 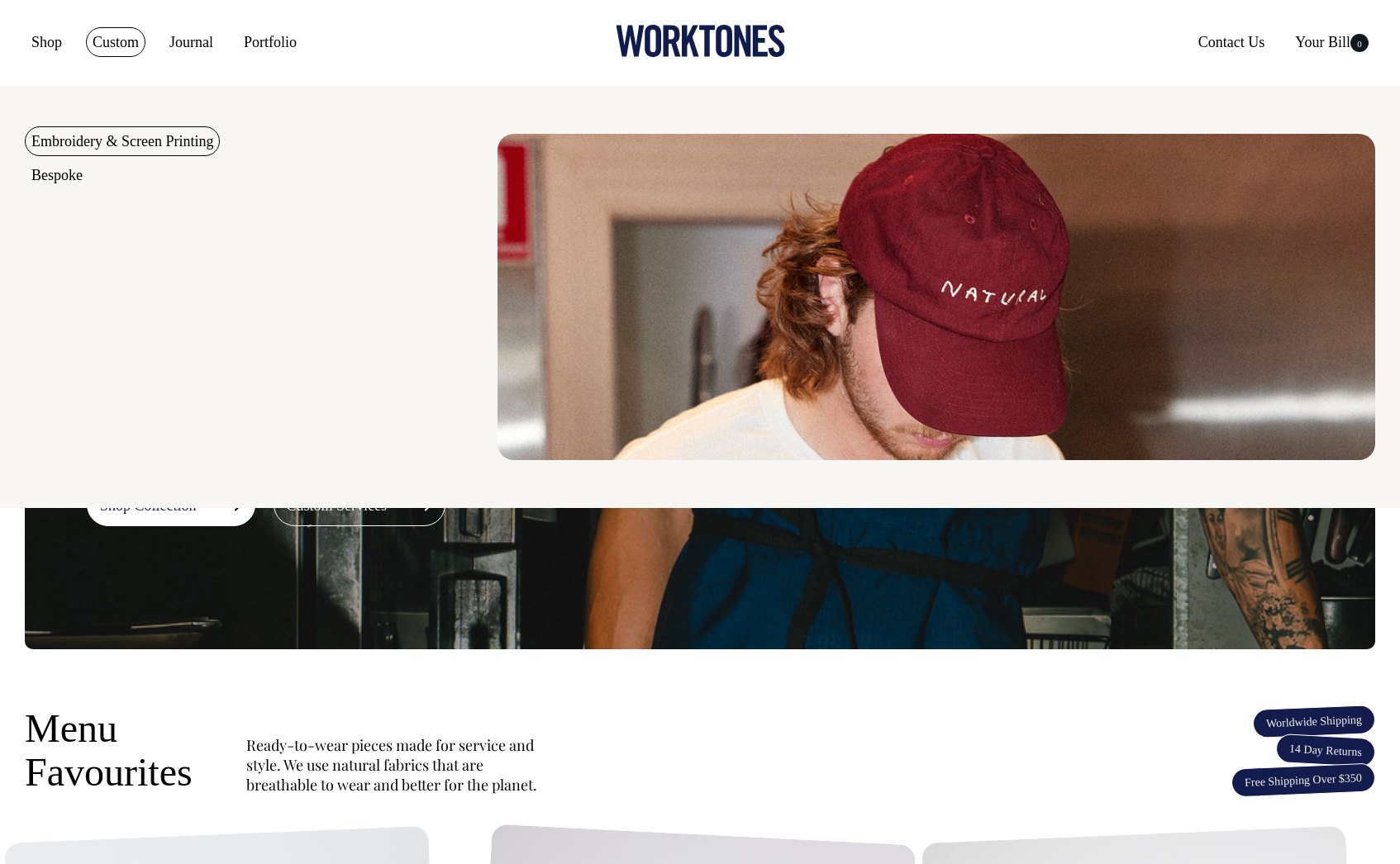 I want to click on h3: Menu Favourites, so click(x=116, y=751).